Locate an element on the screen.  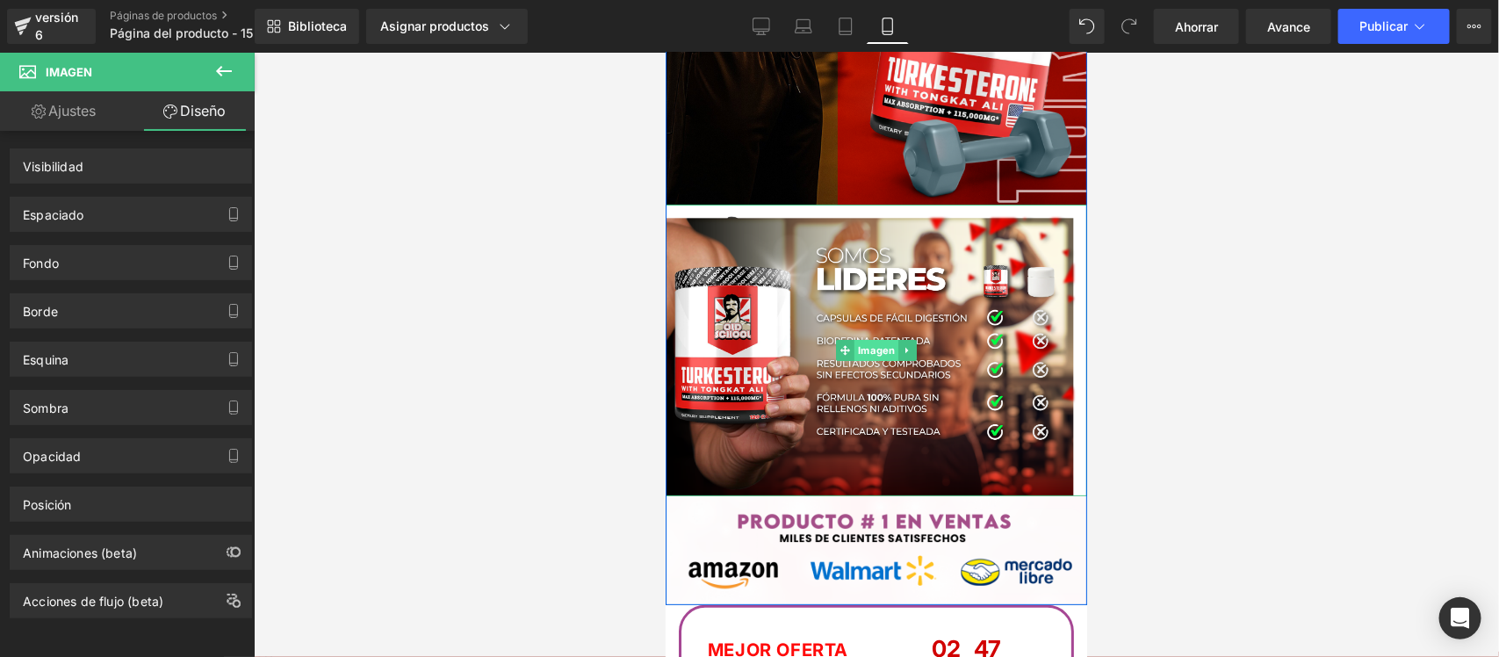
a: Diseño is located at coordinates (194, 111).